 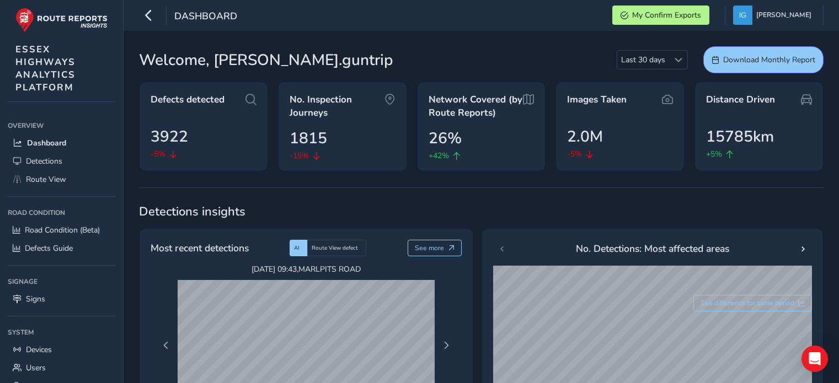 I want to click on span: Download Monthly Report, so click(x=769, y=60).